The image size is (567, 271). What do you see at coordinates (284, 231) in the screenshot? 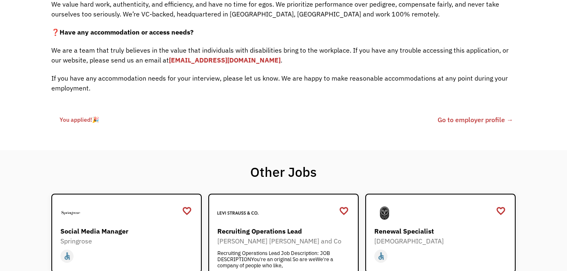
I see `div: Recruiting Operations Lead` at bounding box center [284, 231].